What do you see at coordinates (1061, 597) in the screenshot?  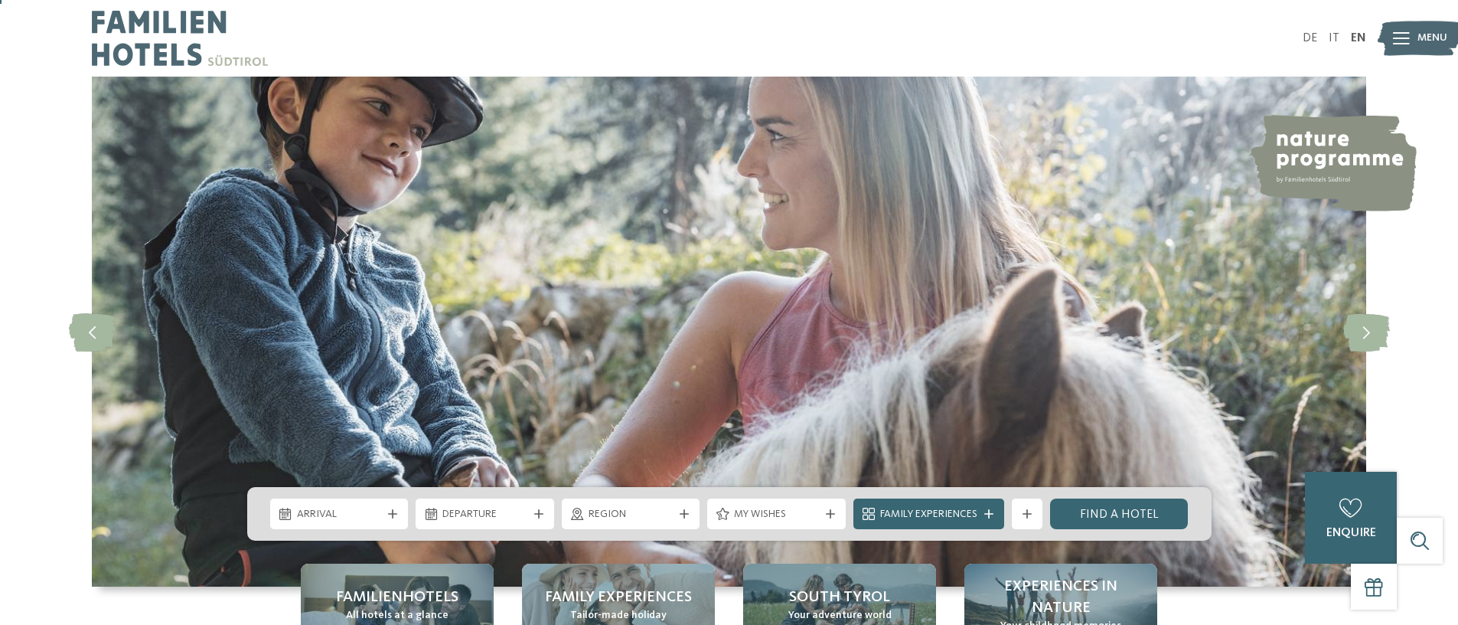 I see `span: Experiences in nature` at bounding box center [1061, 597].